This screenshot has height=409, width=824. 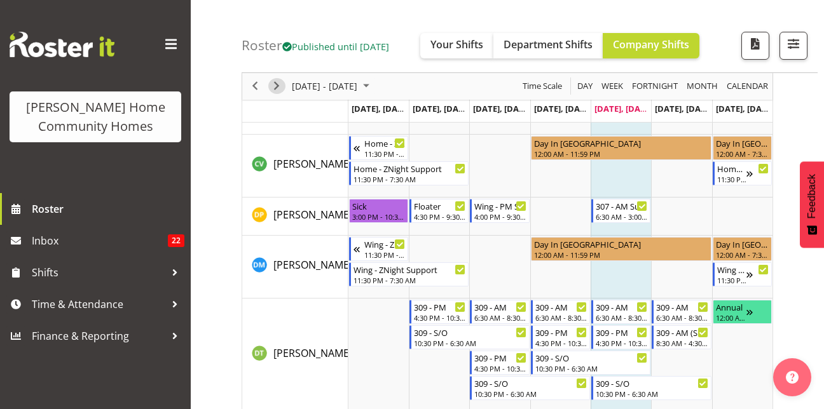 What do you see at coordinates (542, 86) in the screenshot?
I see `span: Time Scale` at bounding box center [542, 86].